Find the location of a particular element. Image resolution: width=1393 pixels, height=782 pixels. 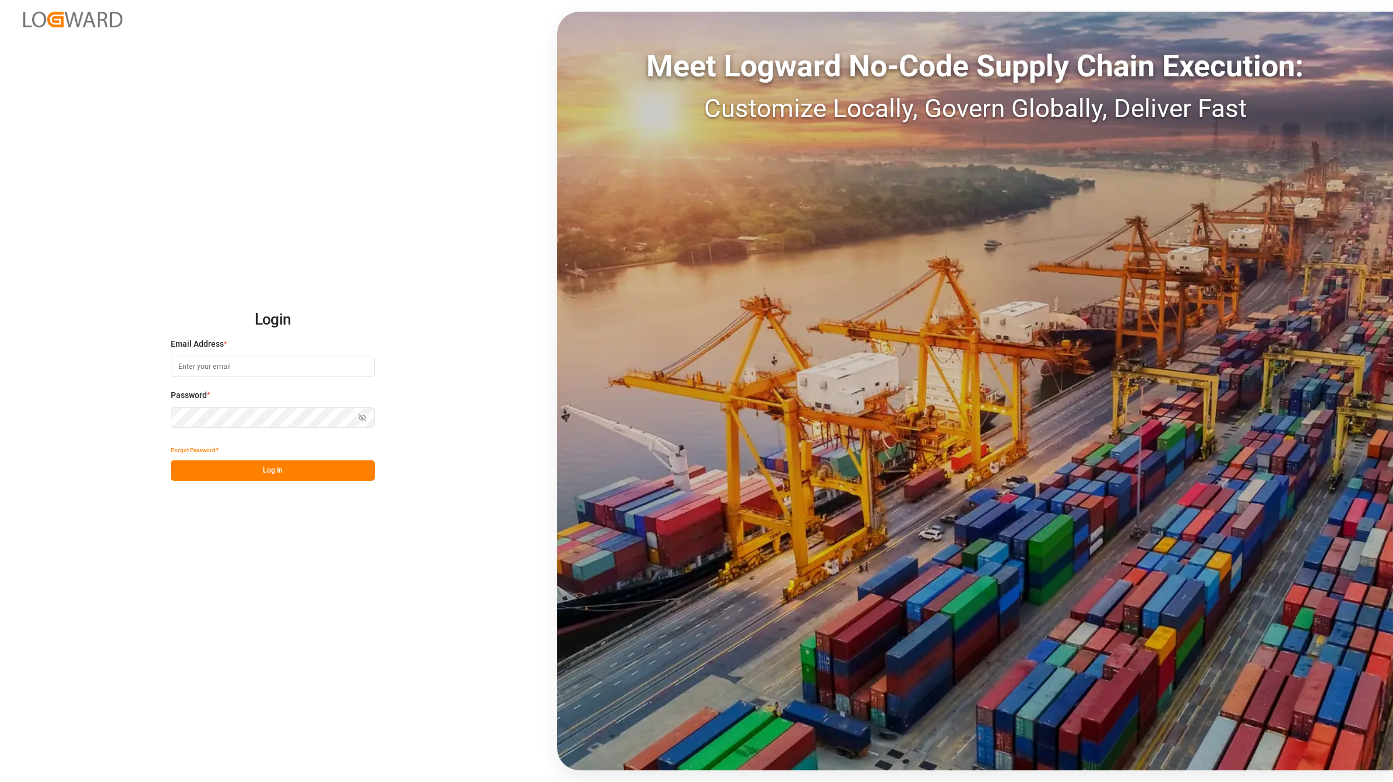

span: Email Address is located at coordinates (197, 344).